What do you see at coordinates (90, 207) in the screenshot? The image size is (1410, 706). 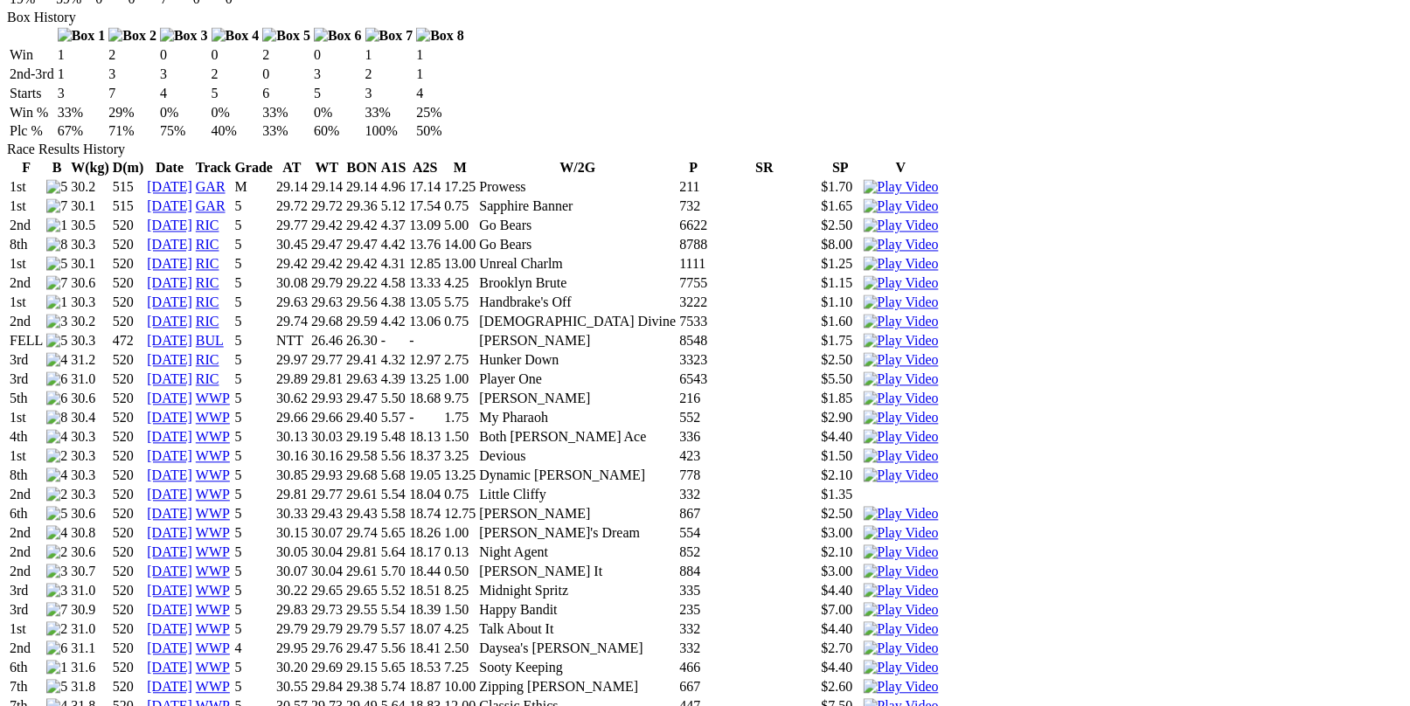 I see `td: 30.1` at bounding box center [90, 207].